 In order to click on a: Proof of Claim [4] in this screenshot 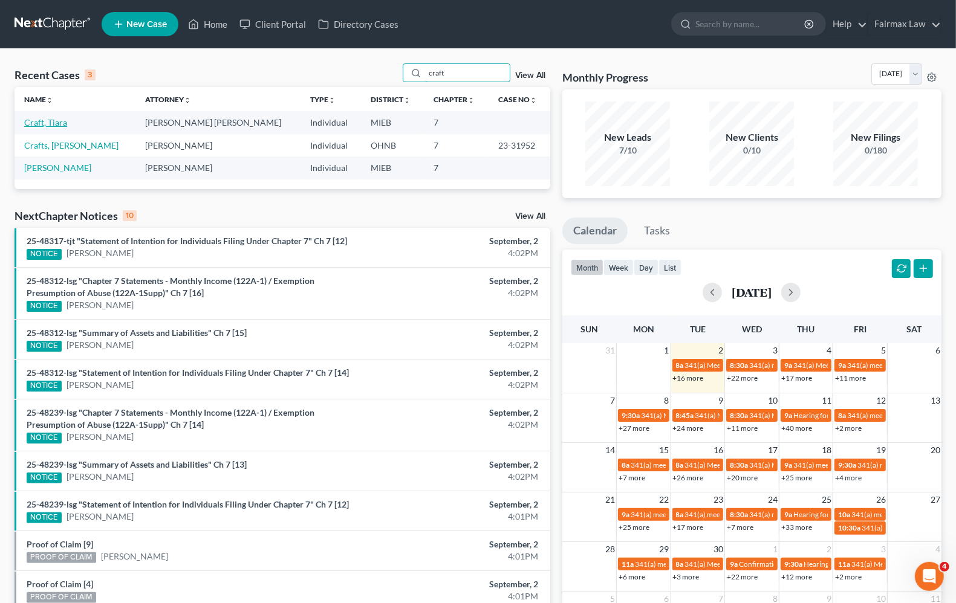, I will do `click(60, 584)`.